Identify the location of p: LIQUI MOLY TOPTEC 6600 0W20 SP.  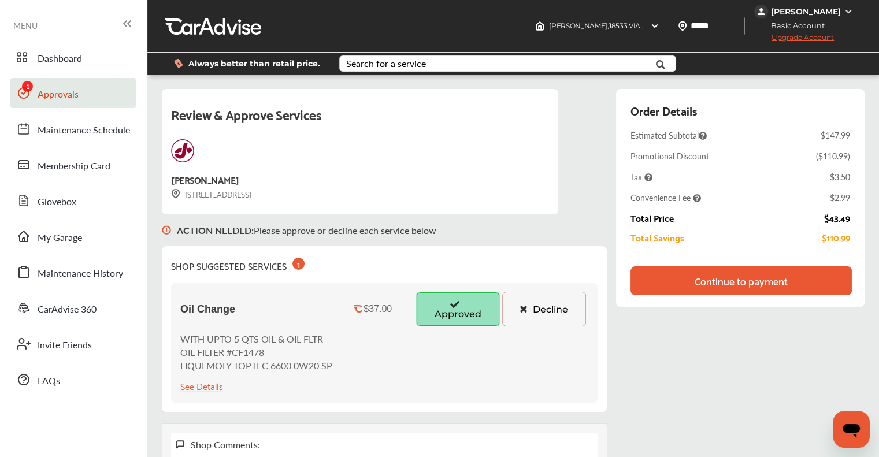
(256, 365).